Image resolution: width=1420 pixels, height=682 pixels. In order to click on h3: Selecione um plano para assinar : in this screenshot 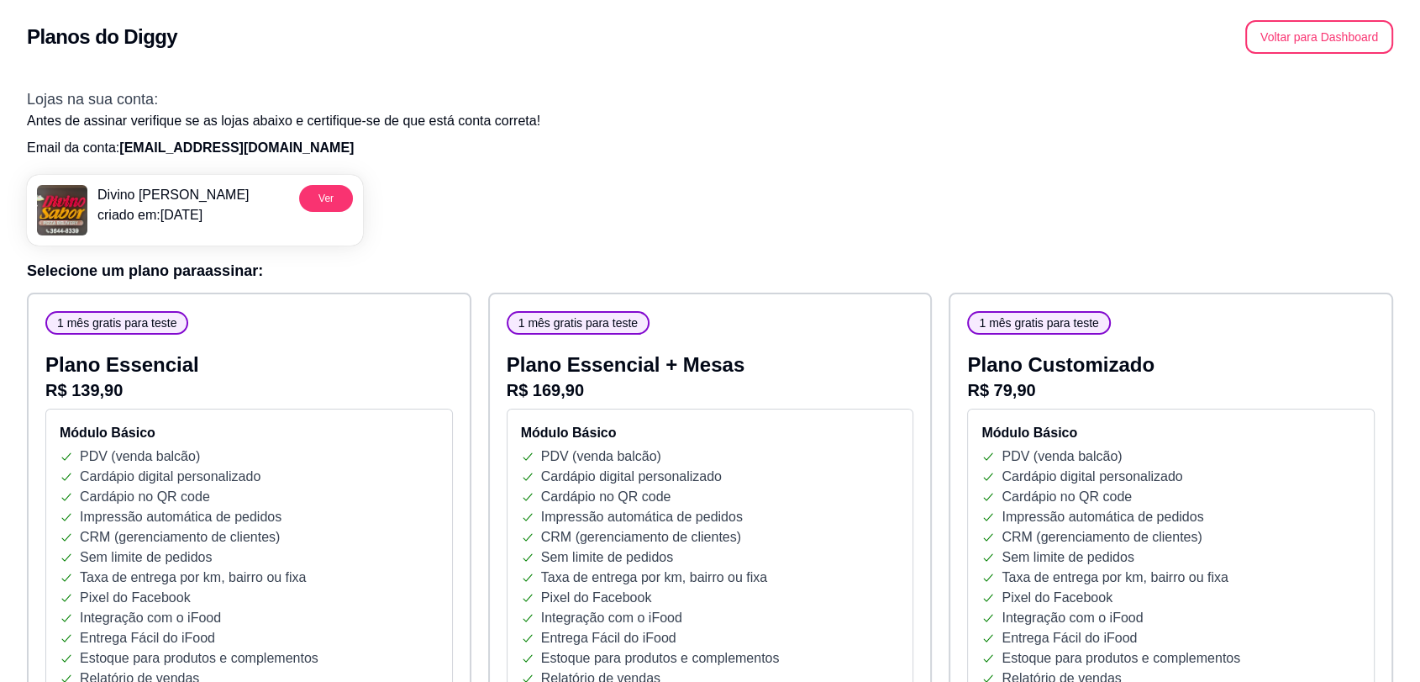, I will do `click(710, 271)`.